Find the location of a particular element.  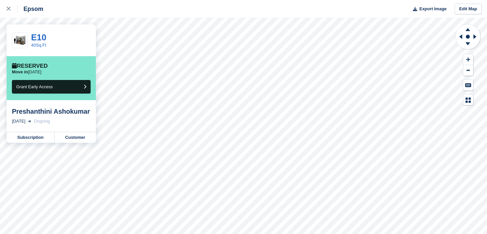

button: Zoom In is located at coordinates (468, 60).